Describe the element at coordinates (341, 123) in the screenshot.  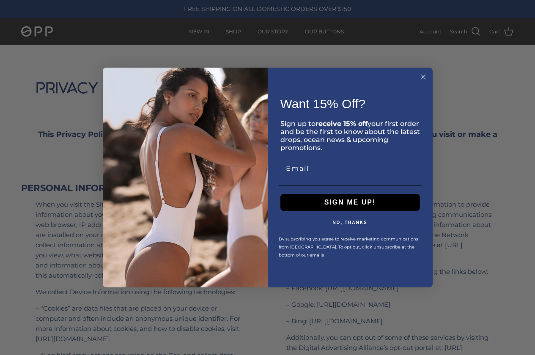
I see `strong: receive 15% off` at that location.